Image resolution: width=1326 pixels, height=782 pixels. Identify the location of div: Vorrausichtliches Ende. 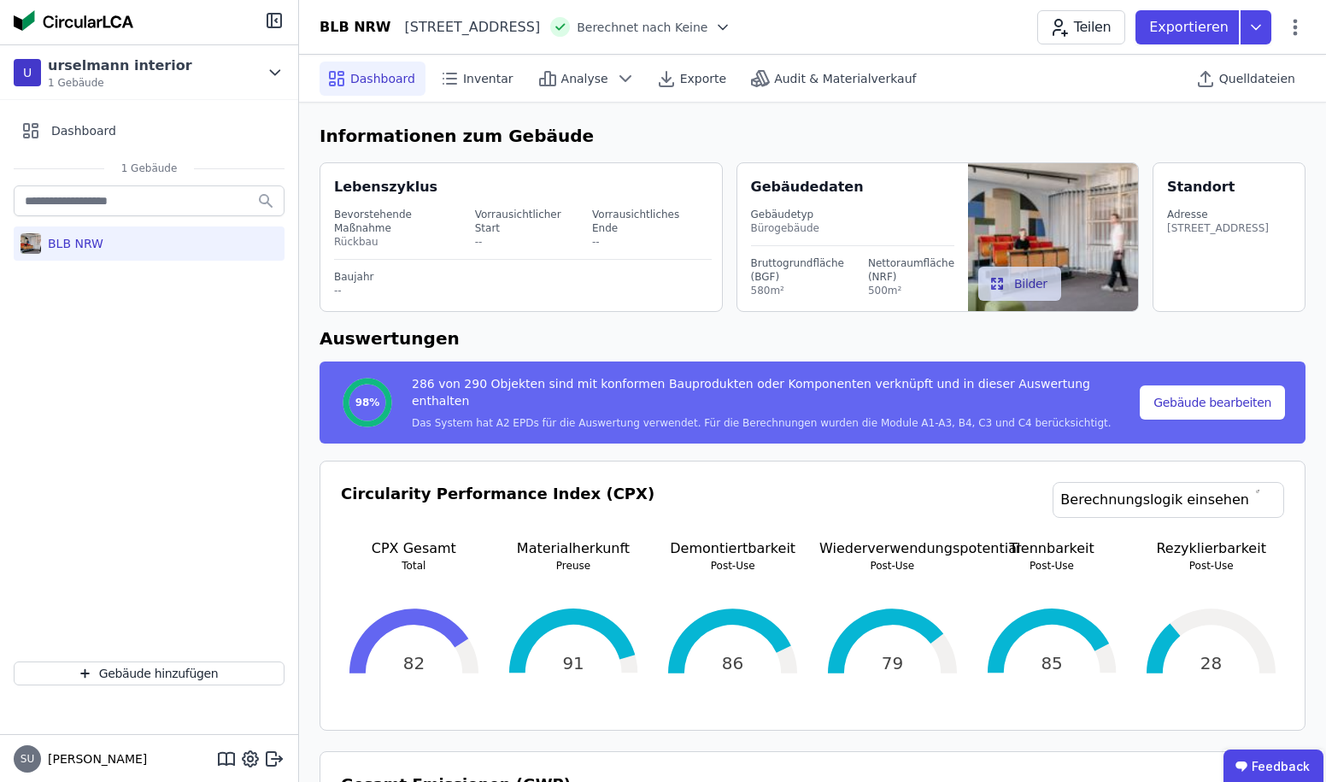
(649, 221).